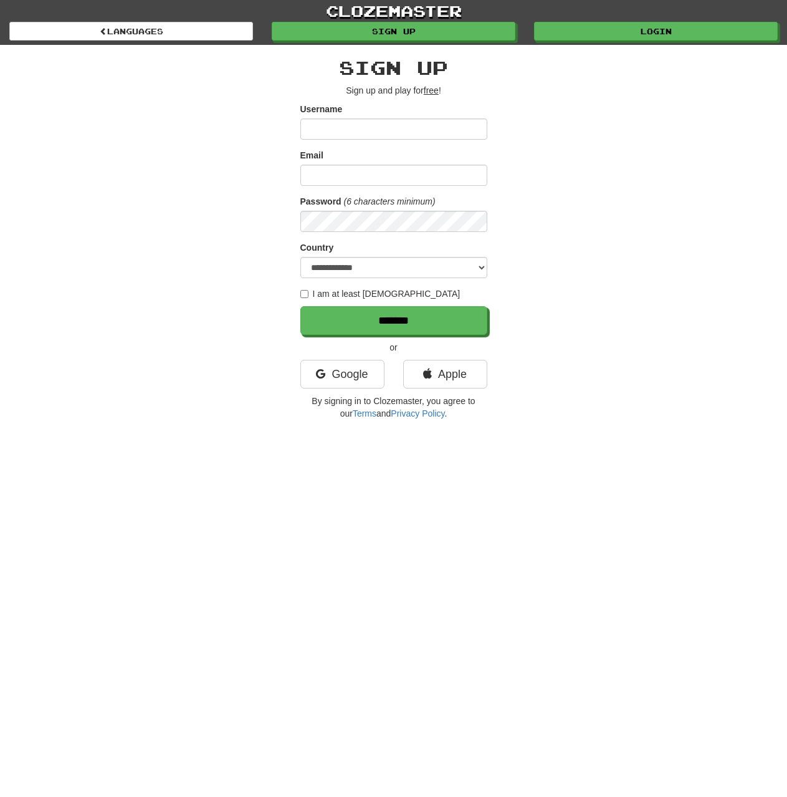 The width and height of the screenshot is (787, 797). What do you see at coordinates (418, 413) in the screenshot?
I see `a: Privacy Policy` at bounding box center [418, 413].